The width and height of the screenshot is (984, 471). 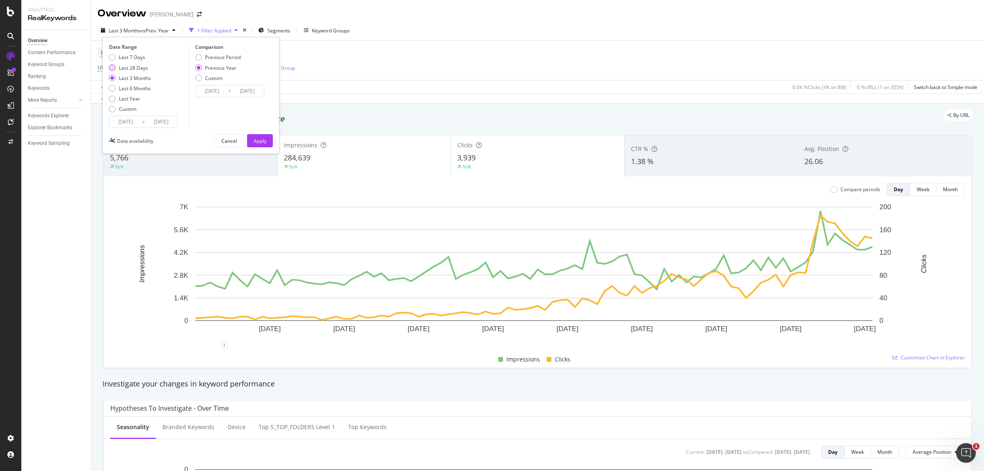 What do you see at coordinates (533, 273) in the screenshot?
I see `svg: A chart.` at bounding box center [533, 273].